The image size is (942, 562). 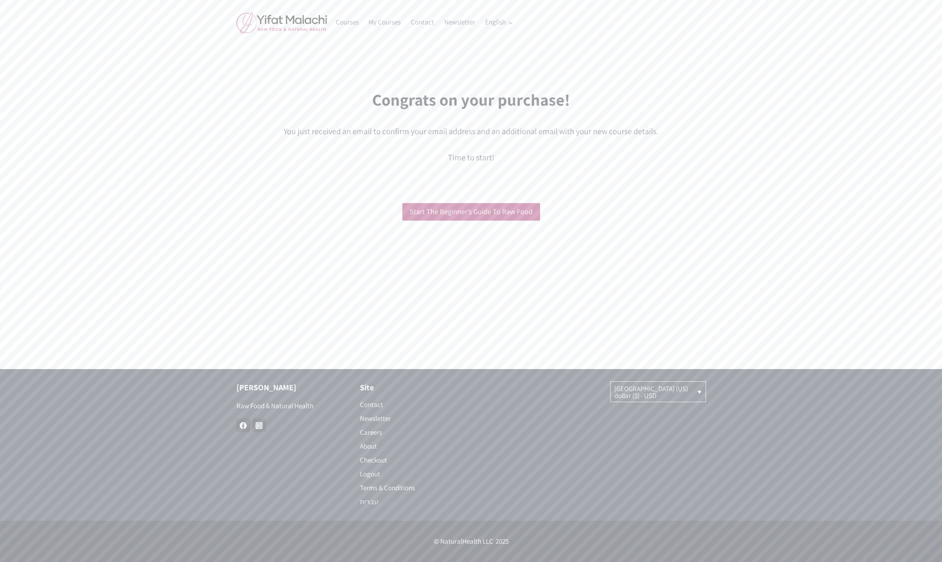 What do you see at coordinates (499, 22) in the screenshot?
I see `a: English` at bounding box center [499, 22].